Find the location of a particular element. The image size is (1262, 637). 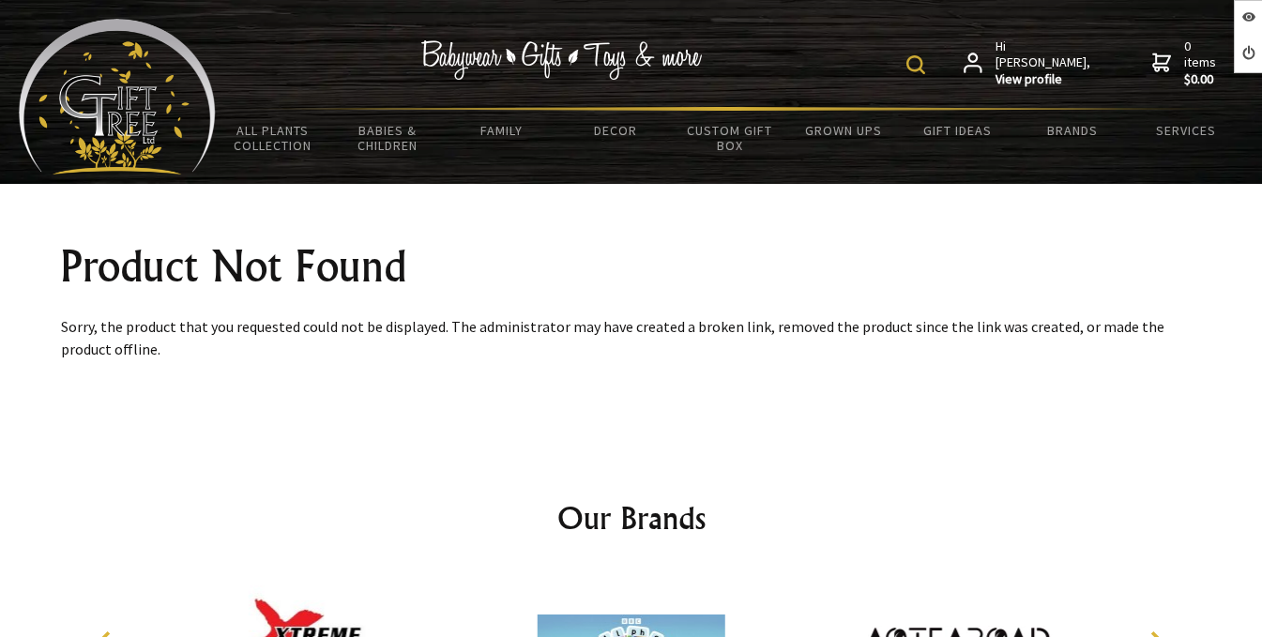

span: 0 items is located at coordinates (1202, 63).